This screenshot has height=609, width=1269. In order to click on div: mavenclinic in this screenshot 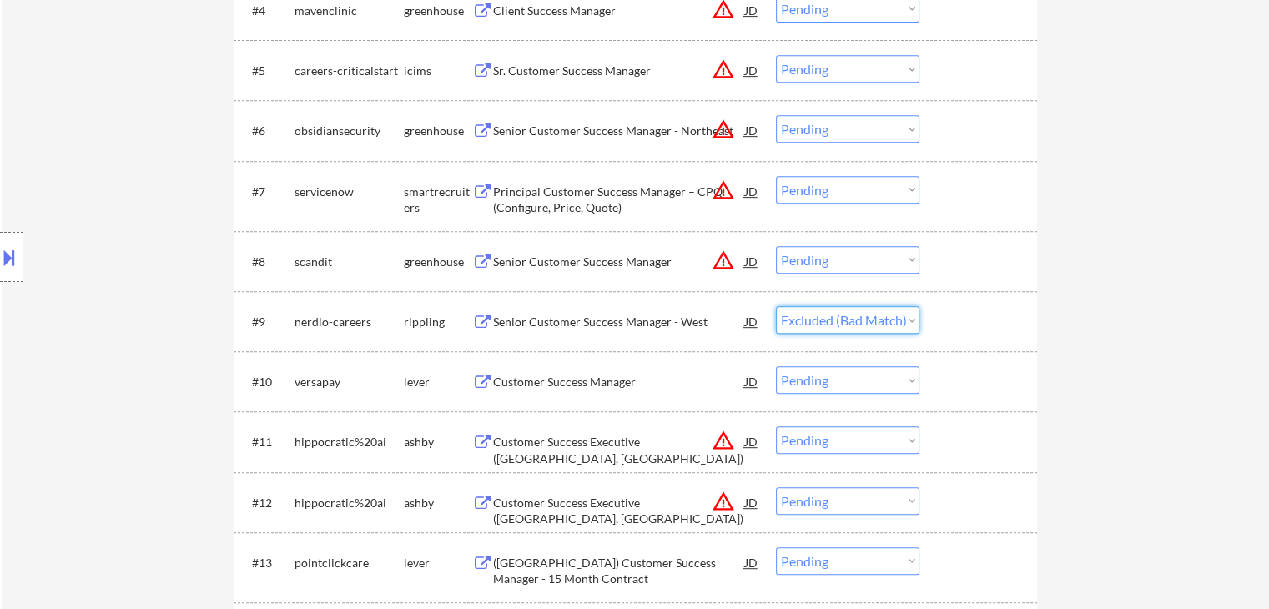, I will do `click(349, 11)`.